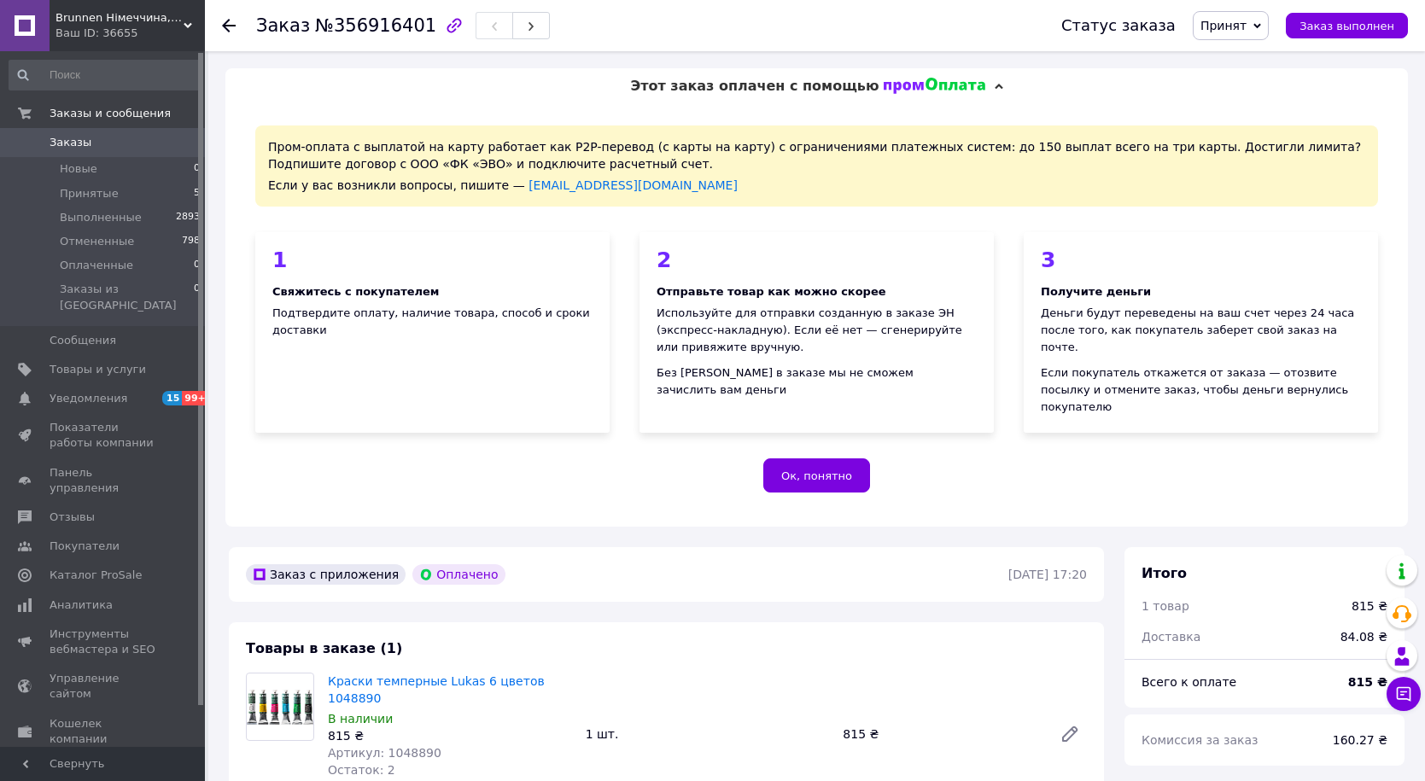 This screenshot has height=781, width=1425. Describe the element at coordinates (1200, 330) in the screenshot. I see `div: Деньги будут переведены на ваш счет через 24 часа после того, как покупатель заберет свой заказ н...` at that location.